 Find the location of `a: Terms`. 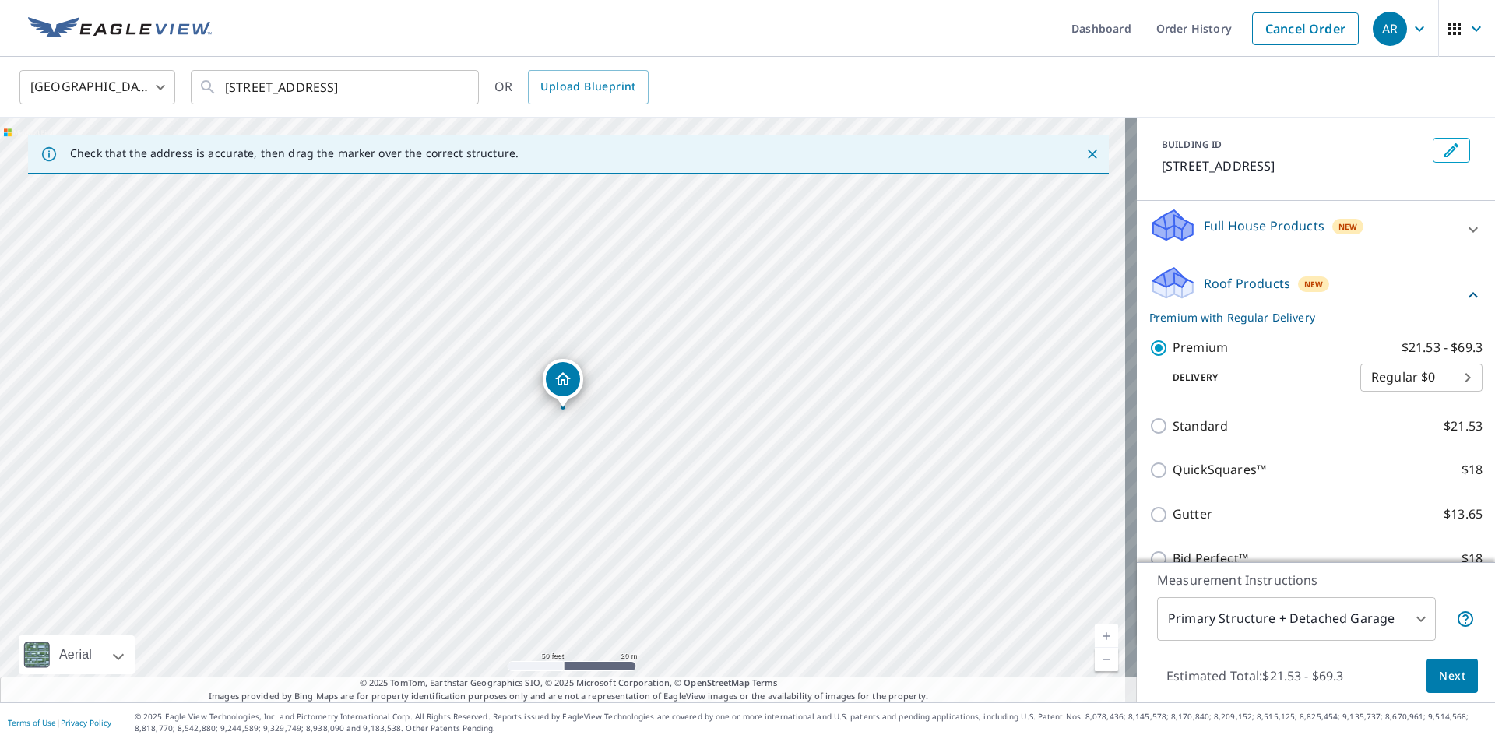

a: Terms is located at coordinates (765, 682).